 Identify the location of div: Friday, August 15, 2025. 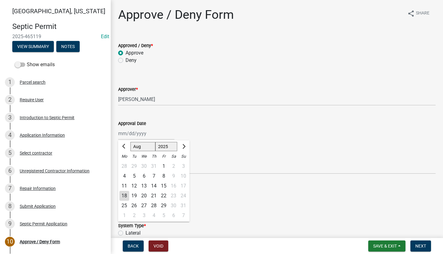
(164, 186).